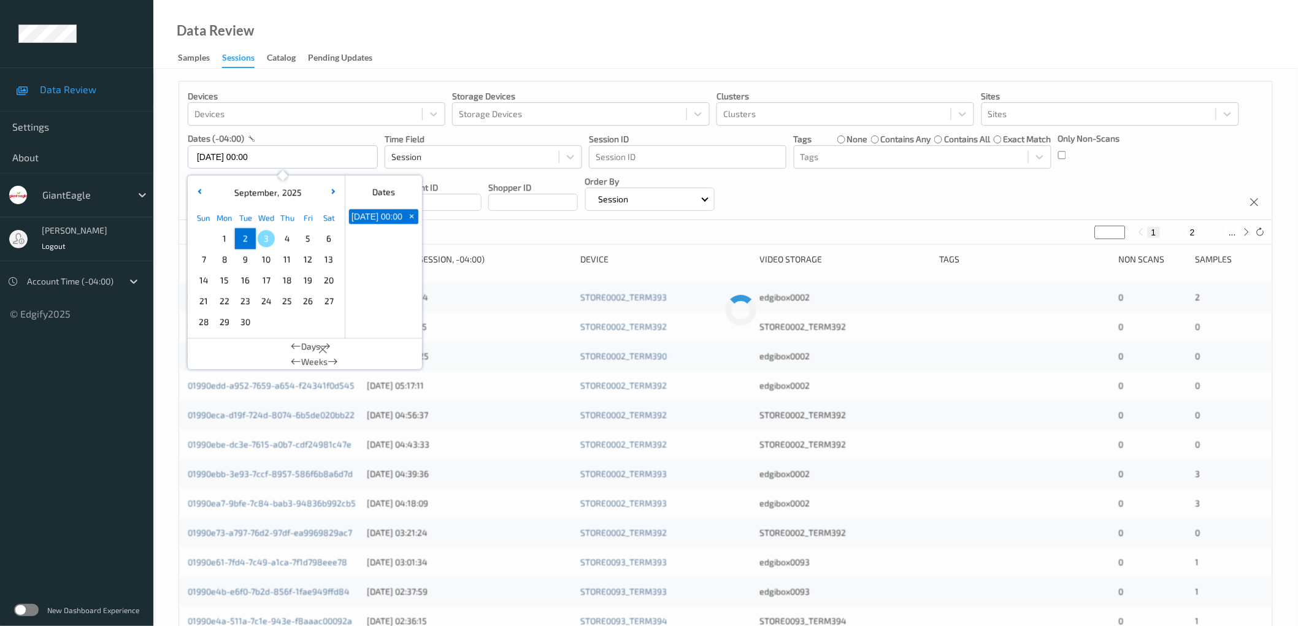 Image resolution: width=1298 pixels, height=626 pixels. What do you see at coordinates (225, 322) in the screenshot?
I see `div: Choose Monday September 29 of 2025` at bounding box center [225, 322].